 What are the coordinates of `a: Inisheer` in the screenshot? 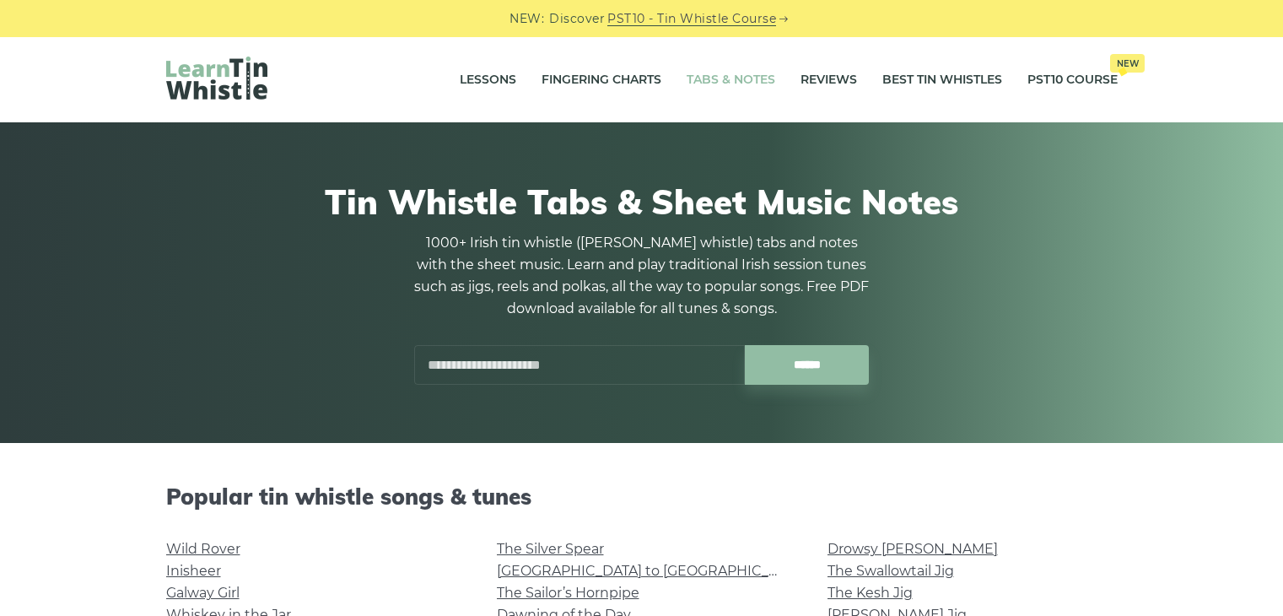 It's located at (193, 570).